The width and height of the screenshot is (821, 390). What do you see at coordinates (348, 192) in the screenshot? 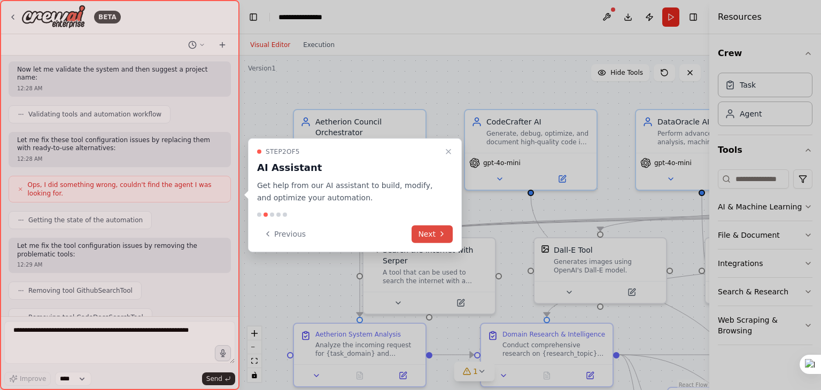
I see `p: Get help from our AI assistant to build, modify, and optimize your automation.` at bounding box center [348, 192].